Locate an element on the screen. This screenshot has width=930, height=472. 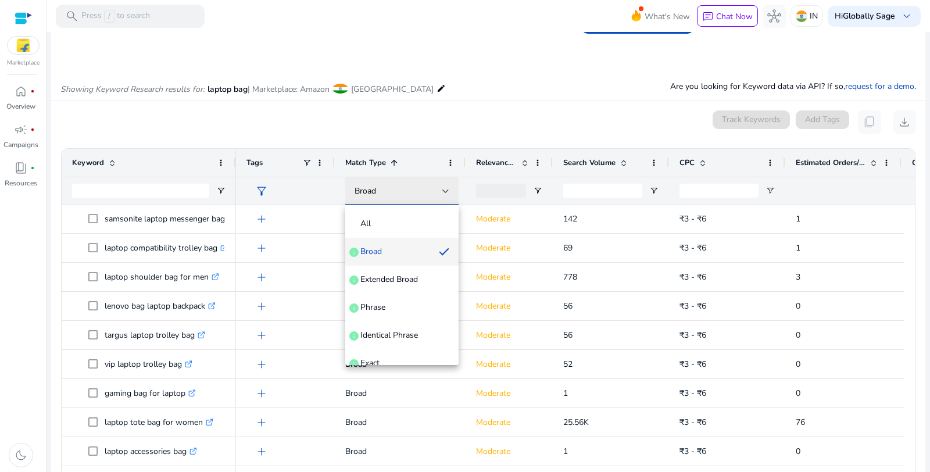
span: Extended Broad is located at coordinates (389, 280).